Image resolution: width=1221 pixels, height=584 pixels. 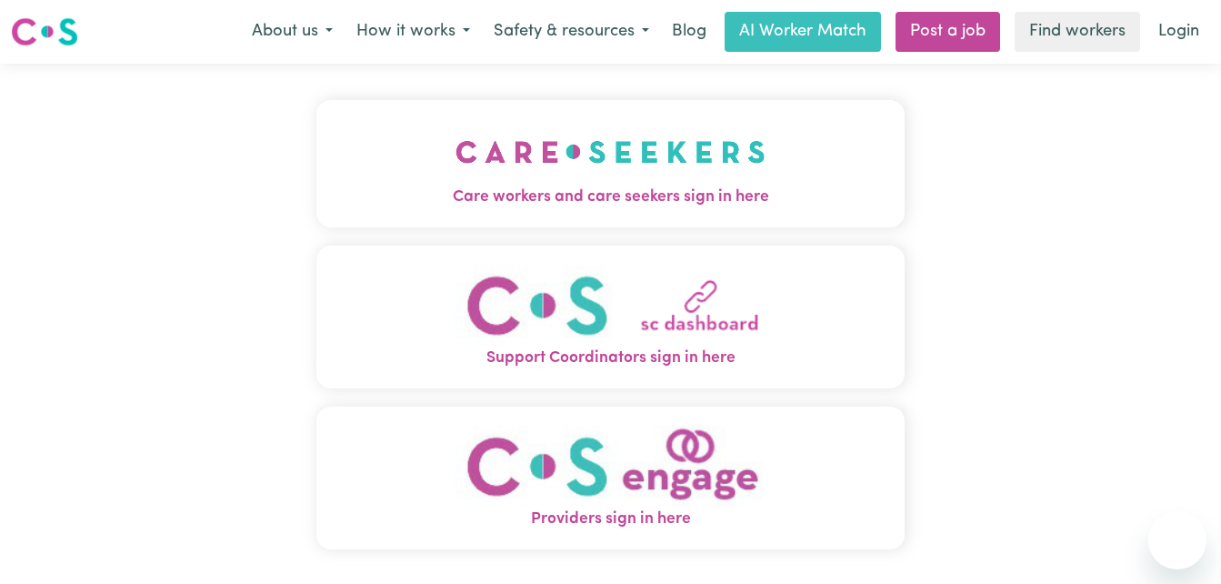 What do you see at coordinates (611, 316) in the screenshot?
I see `button: Support Coordinators sign in here` at bounding box center [611, 316].